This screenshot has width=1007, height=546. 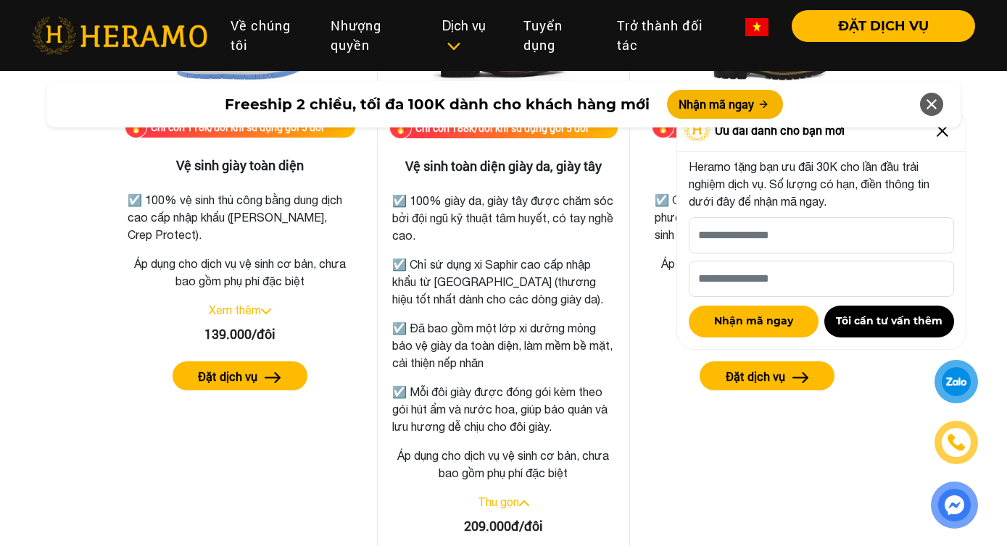 What do you see at coordinates (524, 504) in the screenshot?
I see `img: arrow_up.svg` at bounding box center [524, 504].